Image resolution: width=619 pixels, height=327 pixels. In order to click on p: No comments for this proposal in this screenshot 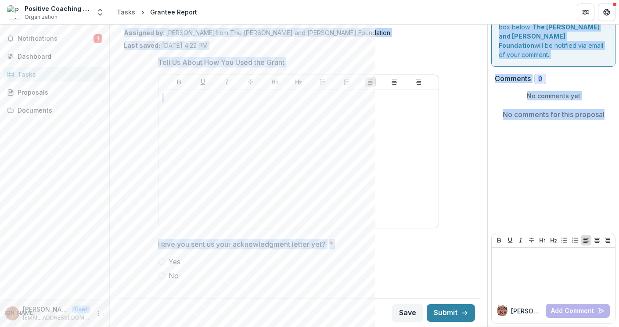, I will do `click(553, 115)`.